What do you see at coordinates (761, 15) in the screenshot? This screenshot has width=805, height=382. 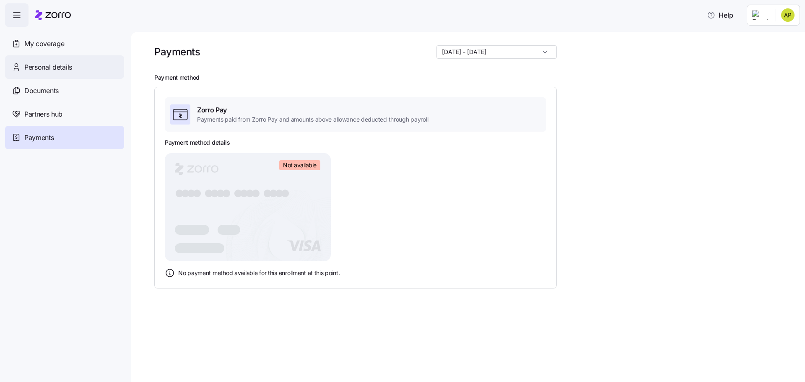 I see `img: Employer logo` at bounding box center [761, 15].